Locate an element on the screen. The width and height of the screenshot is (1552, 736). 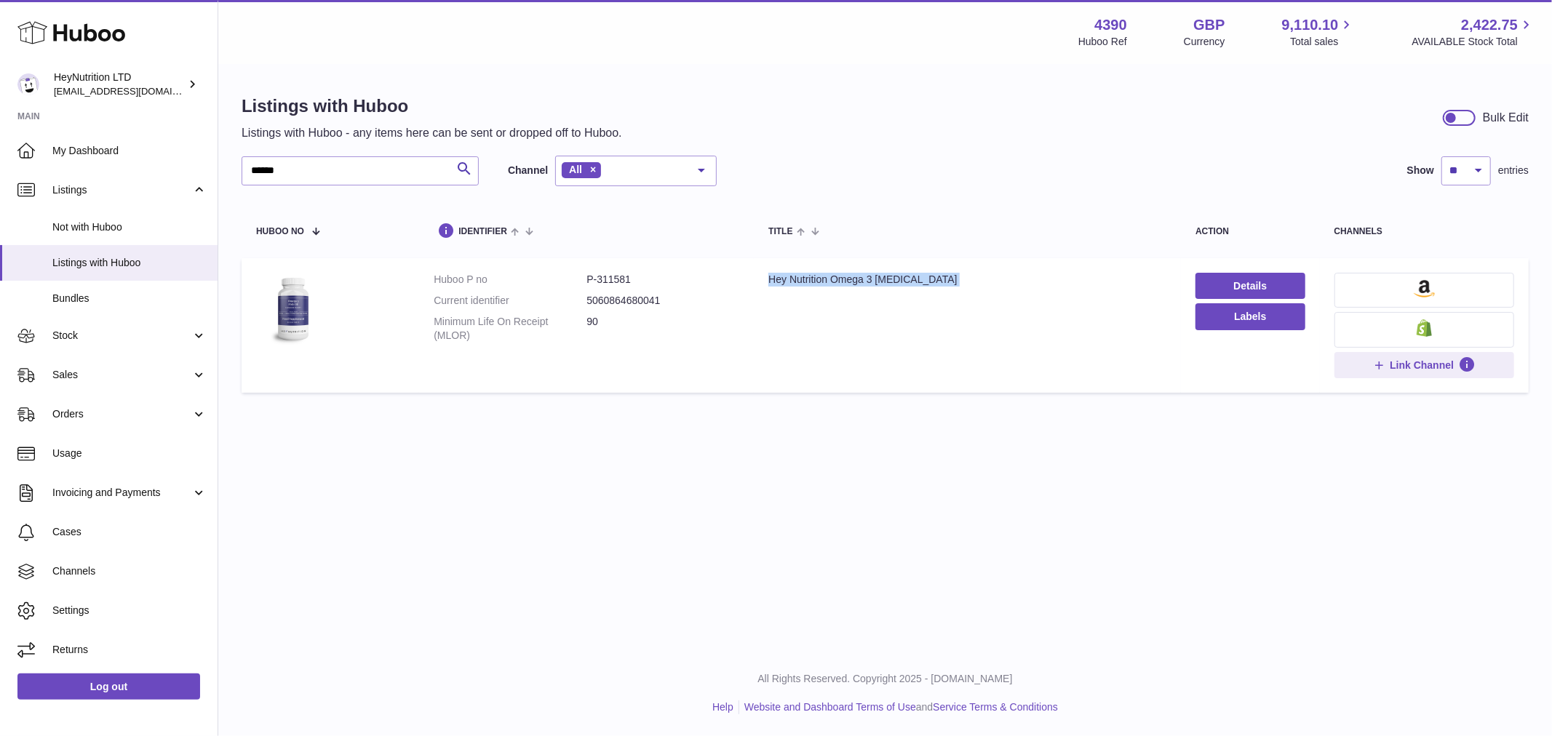
div: Currency is located at coordinates (1204, 41).